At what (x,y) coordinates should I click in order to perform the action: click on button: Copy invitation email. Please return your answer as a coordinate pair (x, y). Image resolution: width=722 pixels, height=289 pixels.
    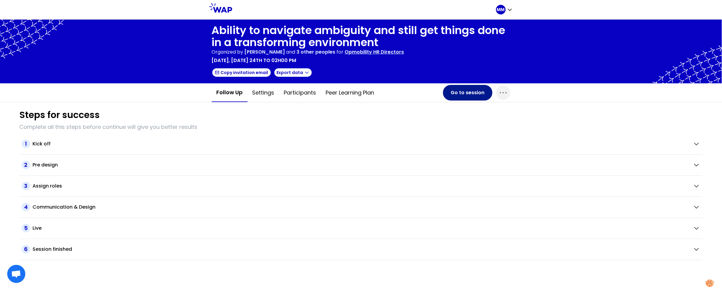
    Looking at the image, I should click on (241, 73).